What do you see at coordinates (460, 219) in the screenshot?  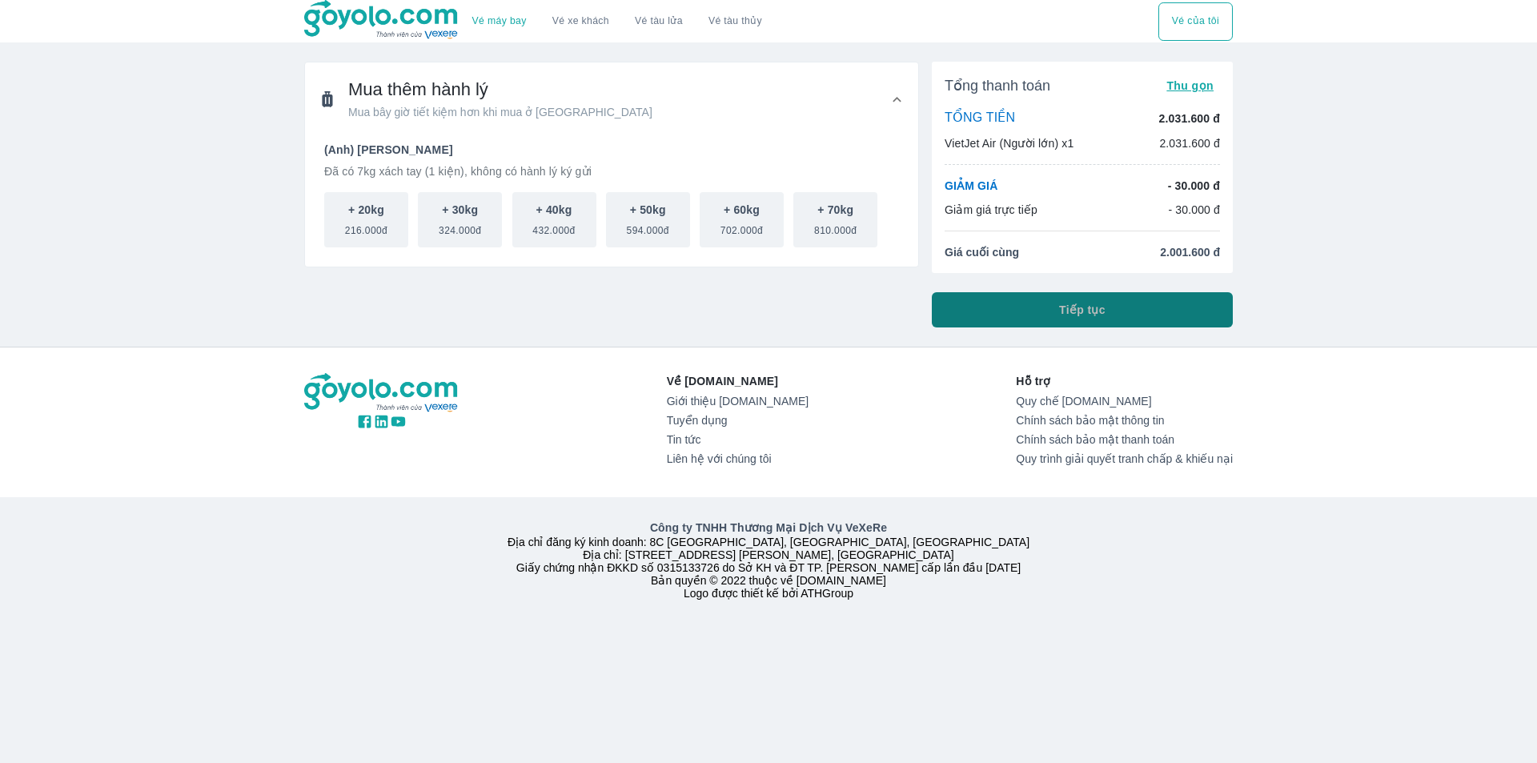 I see `button: + 30kg324.000đ` at bounding box center [460, 219].